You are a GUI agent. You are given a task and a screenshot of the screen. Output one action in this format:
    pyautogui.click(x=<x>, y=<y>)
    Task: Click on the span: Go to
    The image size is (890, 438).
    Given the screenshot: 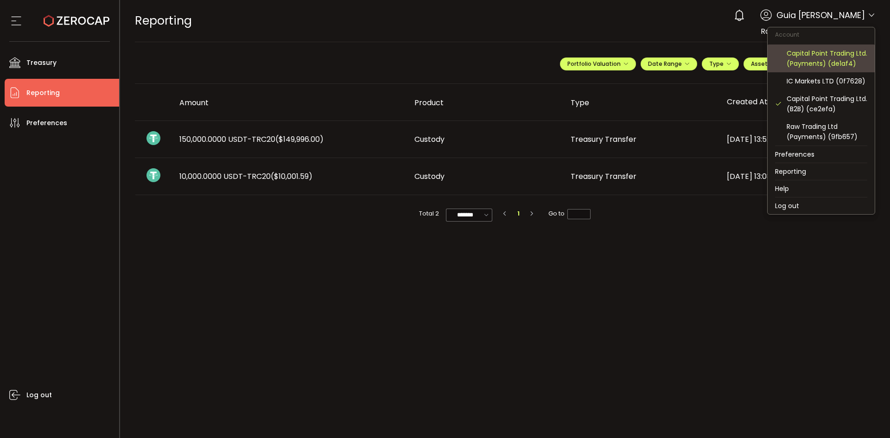 What is the action you would take?
    pyautogui.click(x=570, y=214)
    